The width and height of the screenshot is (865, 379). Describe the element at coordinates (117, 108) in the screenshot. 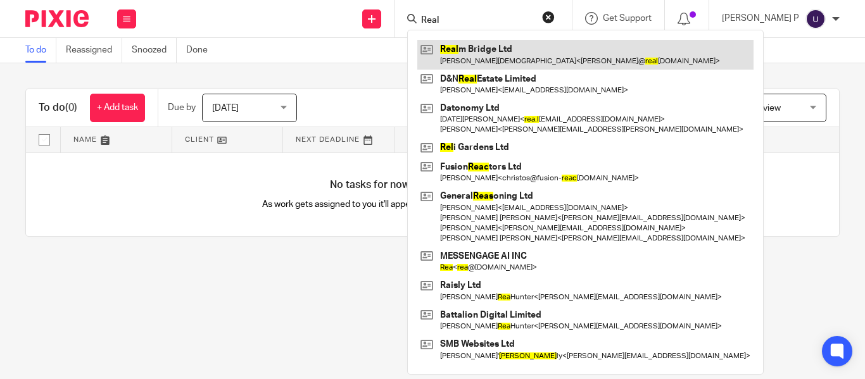

I see `a: + Add task` at that location.